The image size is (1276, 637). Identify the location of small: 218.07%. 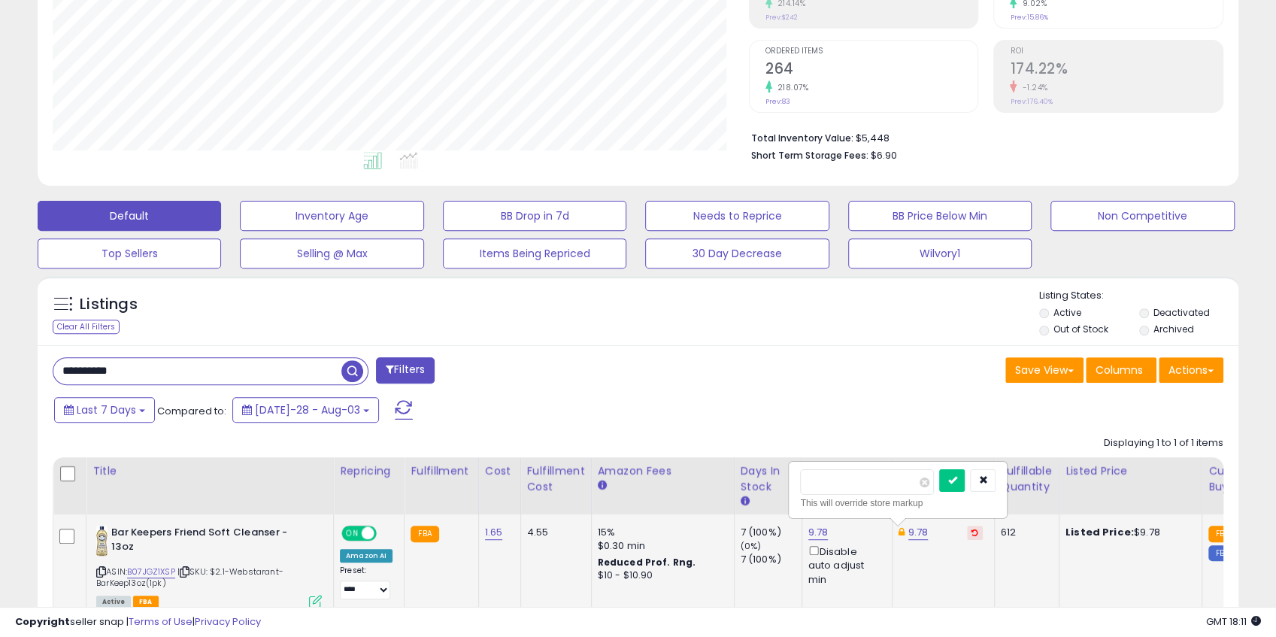
(791, 87).